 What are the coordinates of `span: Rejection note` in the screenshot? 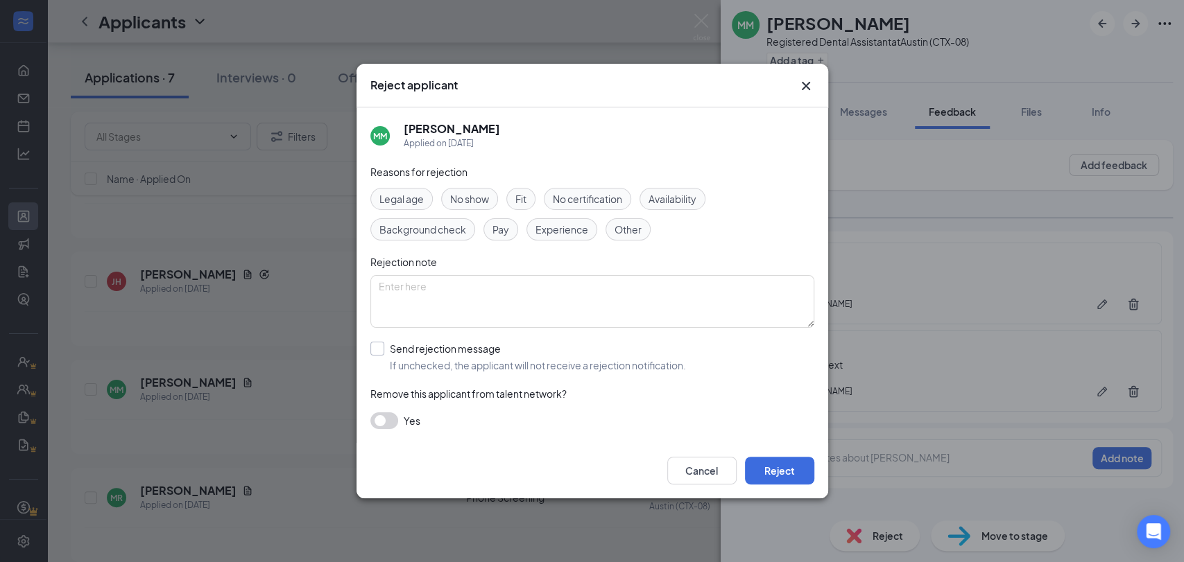 It's located at (404, 262).